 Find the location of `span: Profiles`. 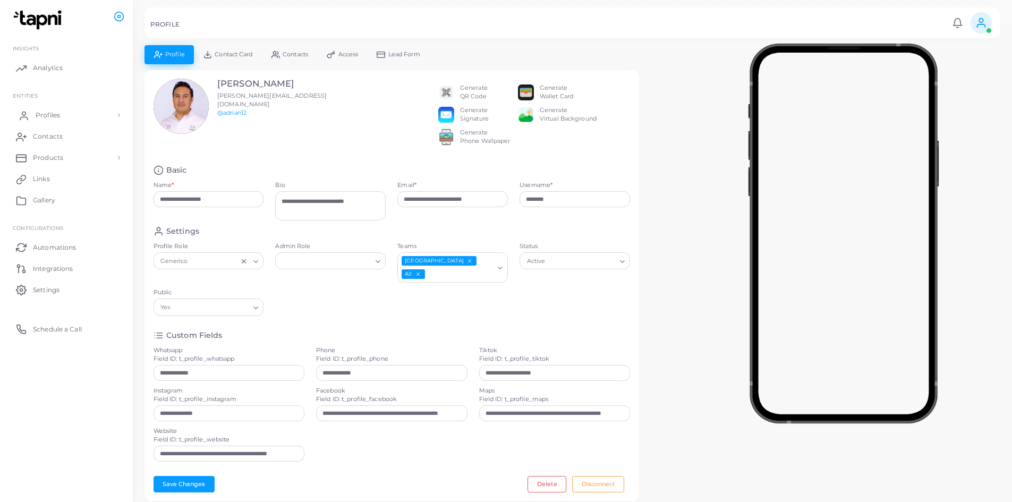

span: Profiles is located at coordinates (48, 115).